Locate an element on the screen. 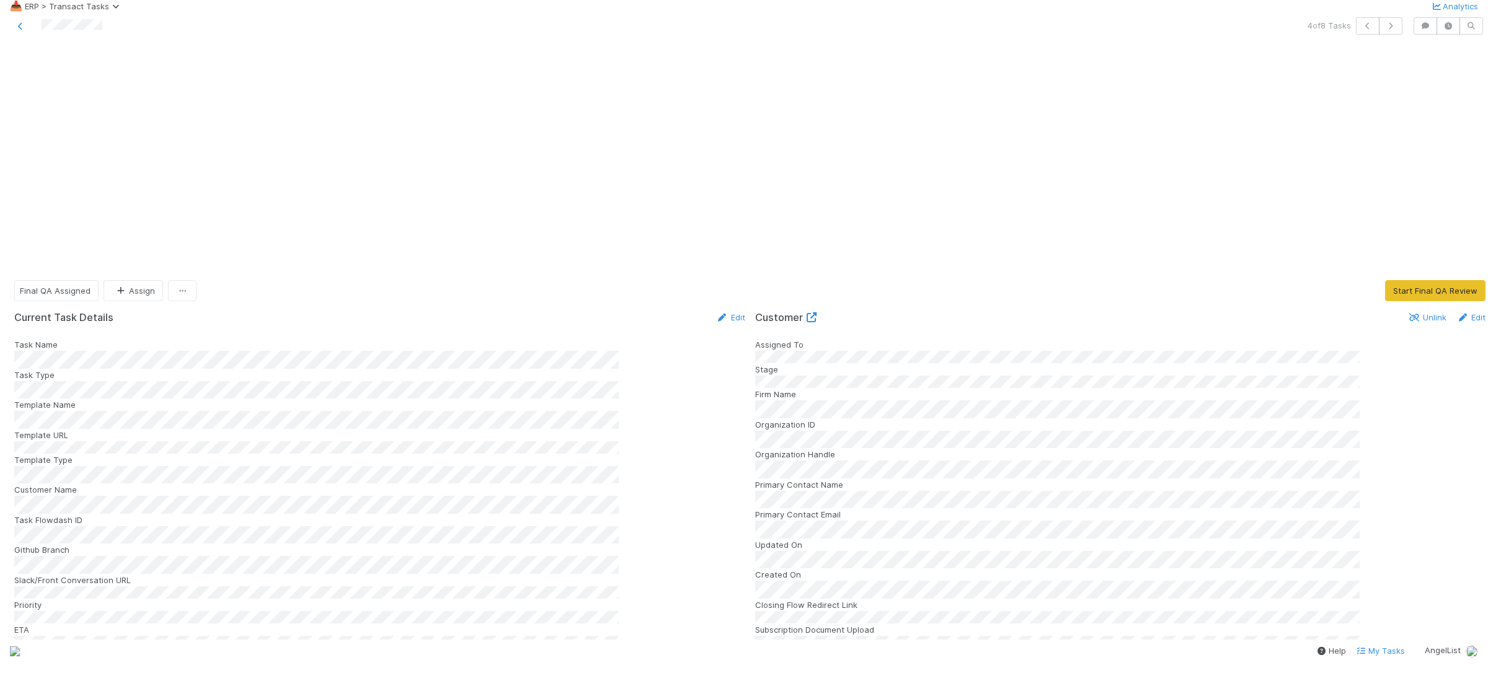  div: Stage is located at coordinates (1121, 370).